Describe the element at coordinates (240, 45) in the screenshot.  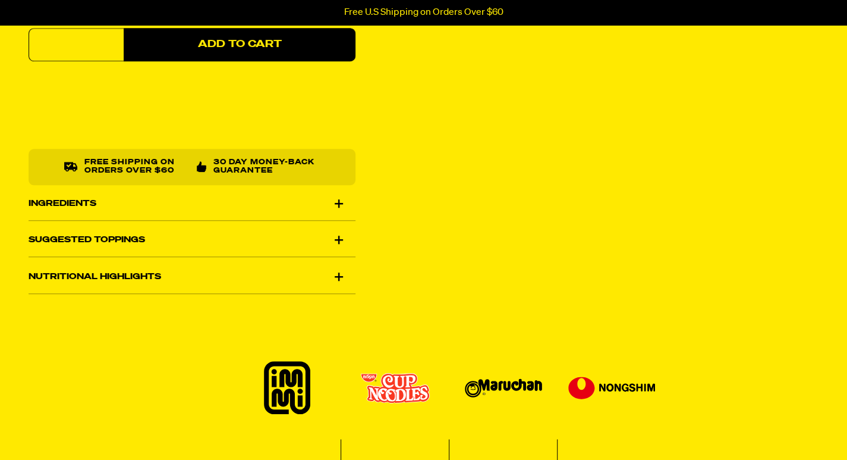
I see `button: Add to Cart` at that location.